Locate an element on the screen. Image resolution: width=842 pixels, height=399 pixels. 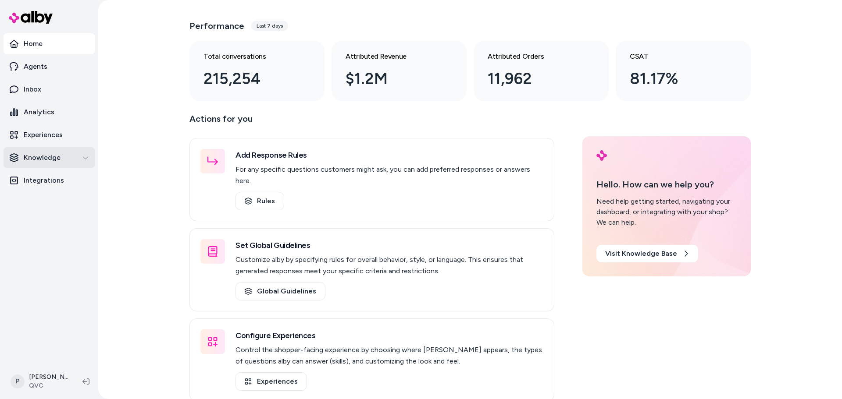
p: Knowledge is located at coordinates (42, 158).